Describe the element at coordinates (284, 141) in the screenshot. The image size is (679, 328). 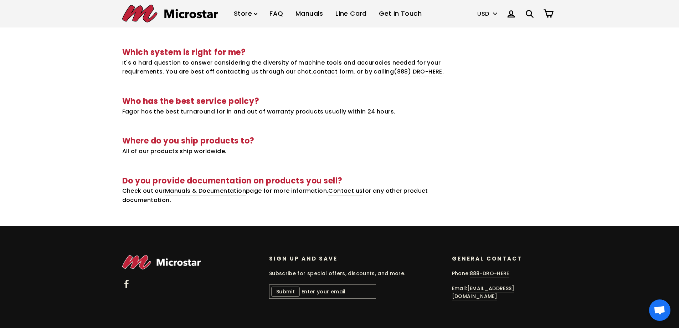
I see `h3: Where do you ship products to?` at that location.